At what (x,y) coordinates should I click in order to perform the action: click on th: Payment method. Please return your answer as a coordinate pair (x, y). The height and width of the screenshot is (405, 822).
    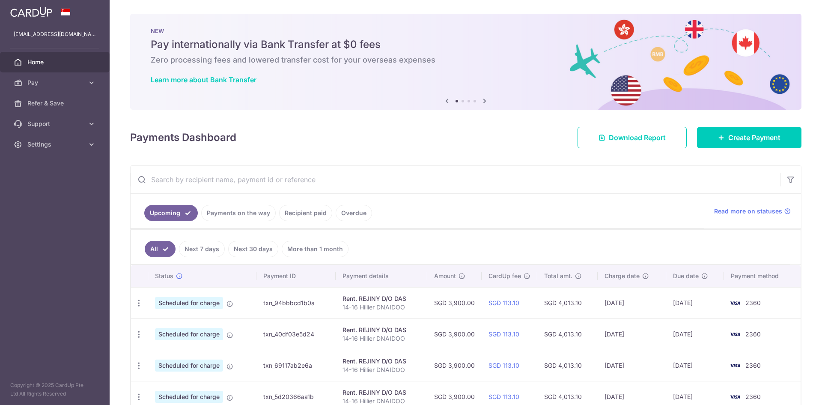
    Looking at the image, I should click on (762, 276).